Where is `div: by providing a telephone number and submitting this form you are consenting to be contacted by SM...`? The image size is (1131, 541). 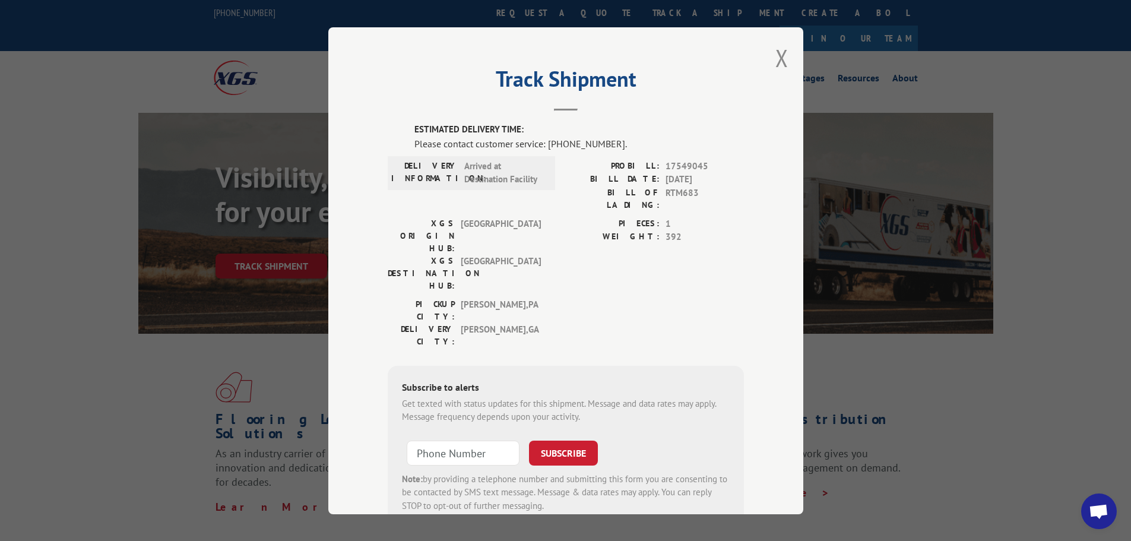
div: by providing a telephone number and submitting this form you are consenting to be contacted by SM... is located at coordinates (566, 492).